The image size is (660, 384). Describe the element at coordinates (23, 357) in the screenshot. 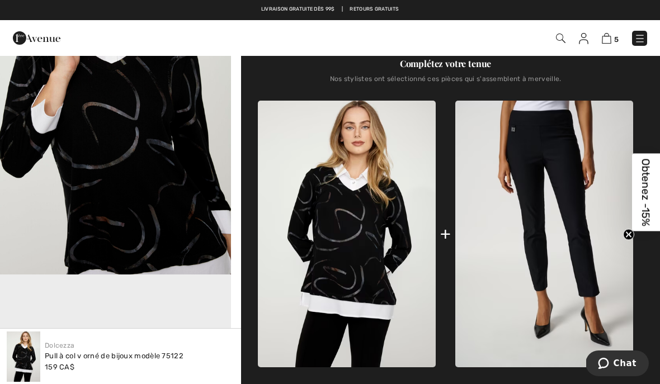

I see `img: Pull &agrave; Col V Orn&eacute; de Bijoux mod&egrave;le 75122` at that location.